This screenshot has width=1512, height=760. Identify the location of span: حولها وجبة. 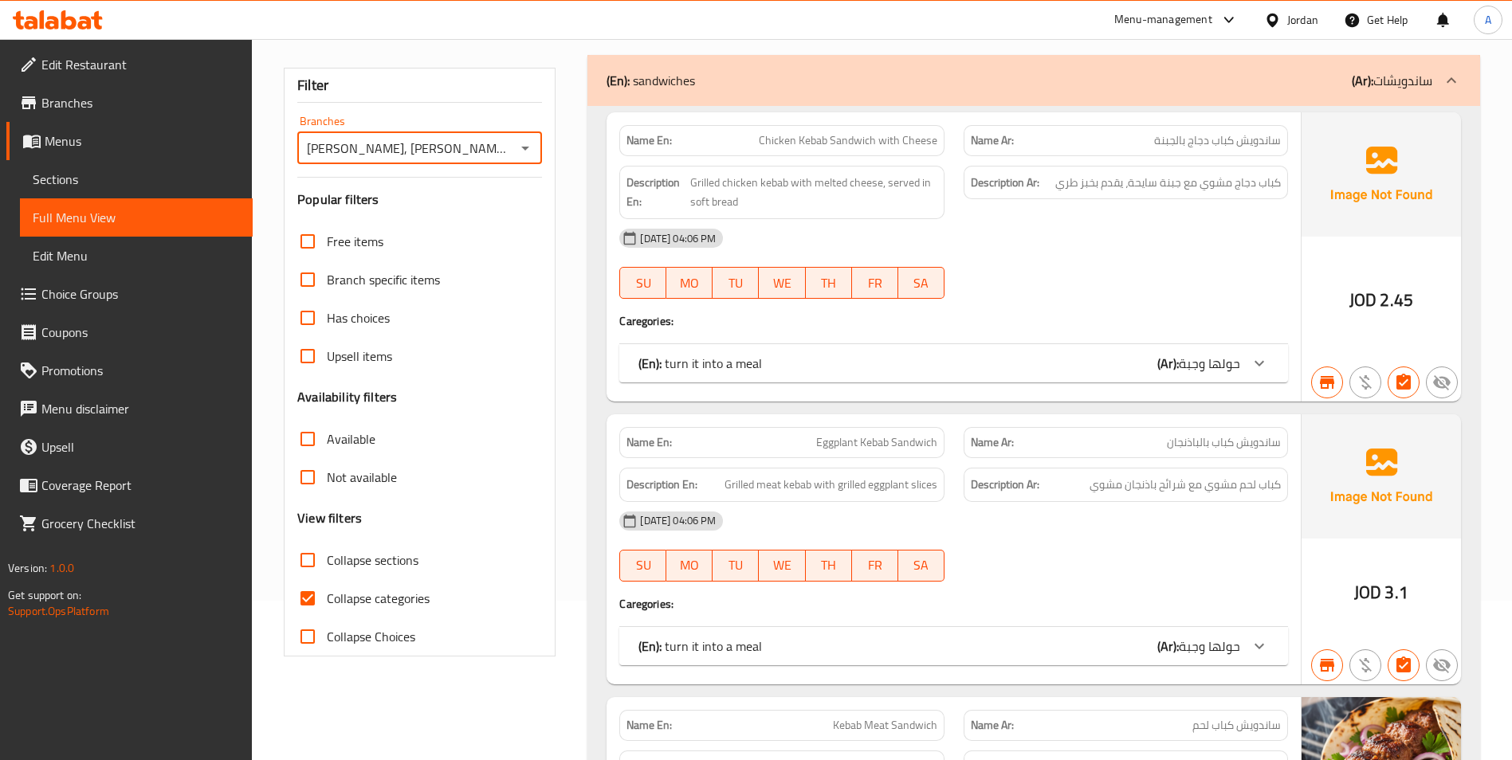
(1209, 363).